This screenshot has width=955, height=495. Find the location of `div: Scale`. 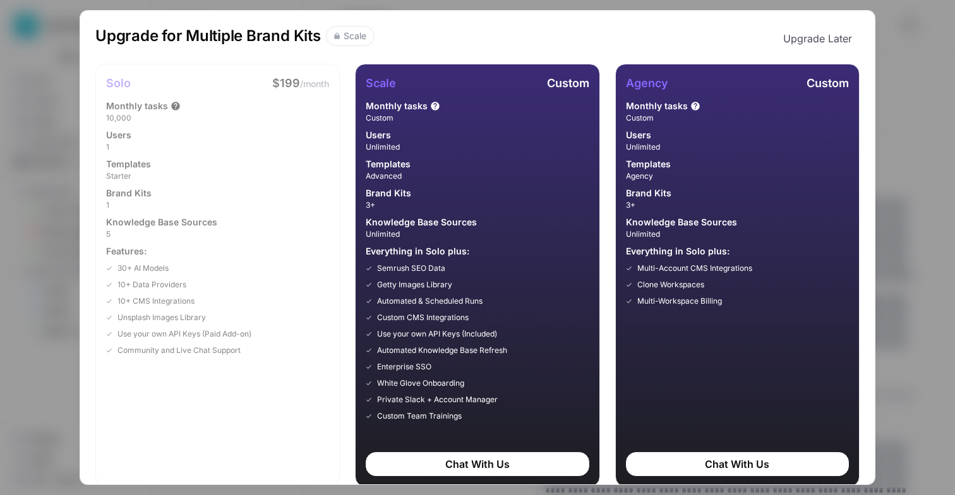

div: Scale is located at coordinates (355, 36).